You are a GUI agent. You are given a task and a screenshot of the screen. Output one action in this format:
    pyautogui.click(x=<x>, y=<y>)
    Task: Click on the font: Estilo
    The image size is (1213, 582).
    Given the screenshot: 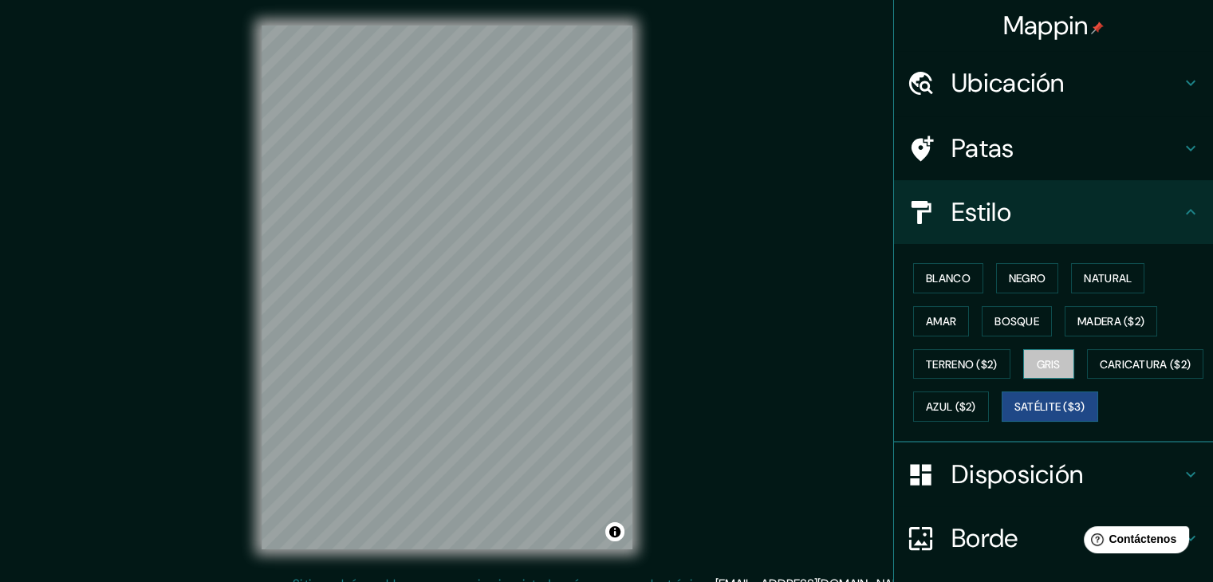 What is the action you would take?
    pyautogui.click(x=981, y=212)
    